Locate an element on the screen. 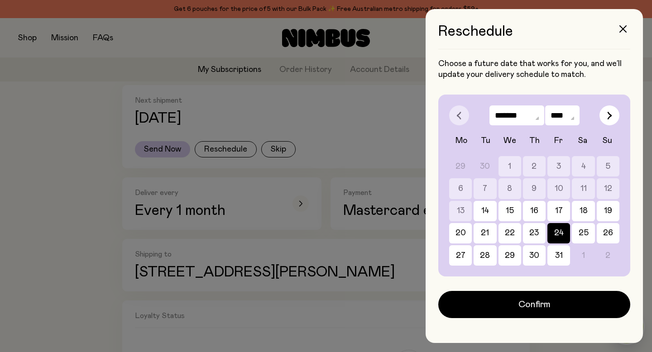 This screenshot has height=352, width=652. button: Confirm is located at coordinates (534, 305).